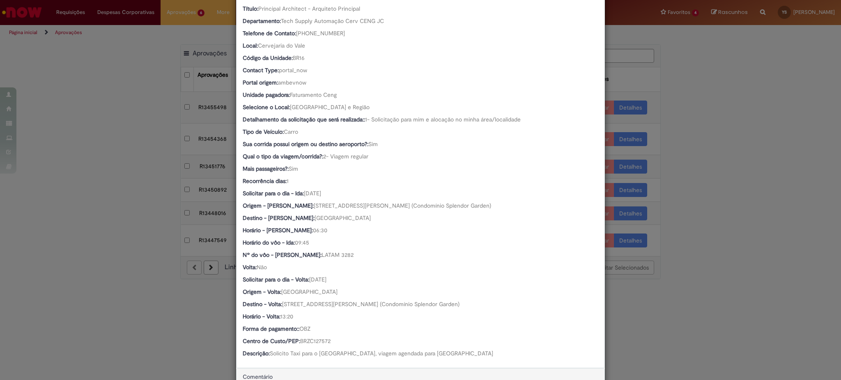  I want to click on b: Mais passageiros?:, so click(266, 169).